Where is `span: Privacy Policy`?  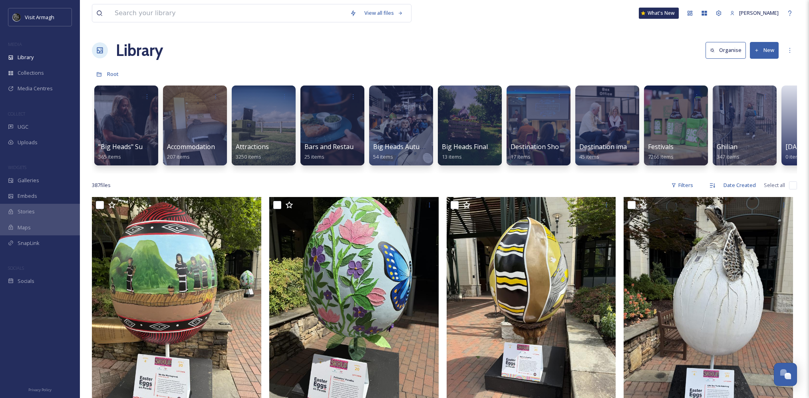 span: Privacy Policy is located at coordinates (40, 389).